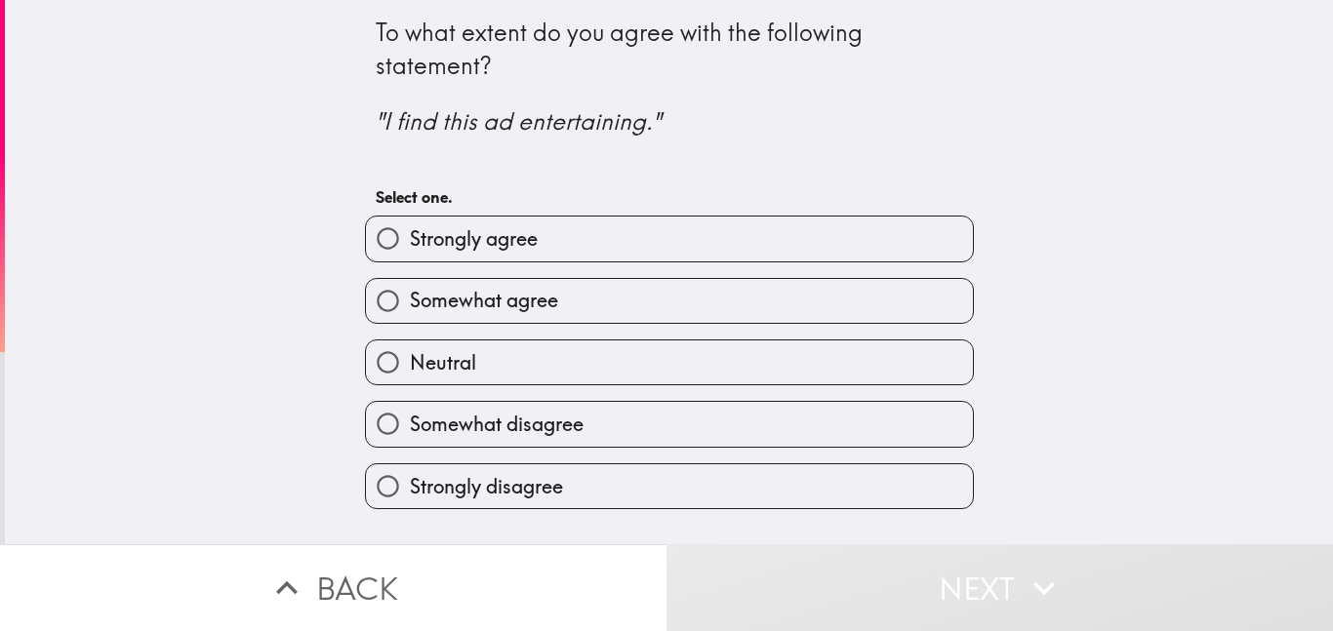 This screenshot has width=1333, height=631. What do you see at coordinates (999, 587) in the screenshot?
I see `button: Next` at bounding box center [999, 587].